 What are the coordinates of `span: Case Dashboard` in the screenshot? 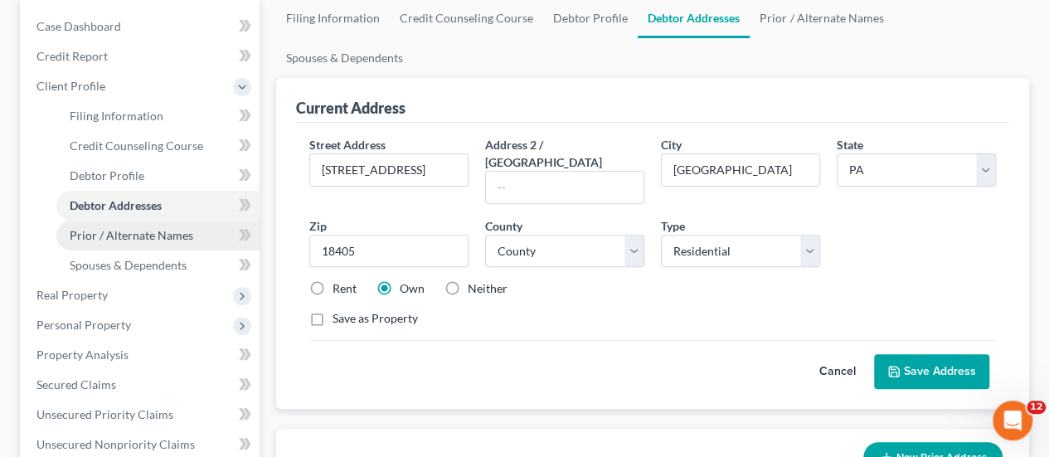 It's located at (79, 26).